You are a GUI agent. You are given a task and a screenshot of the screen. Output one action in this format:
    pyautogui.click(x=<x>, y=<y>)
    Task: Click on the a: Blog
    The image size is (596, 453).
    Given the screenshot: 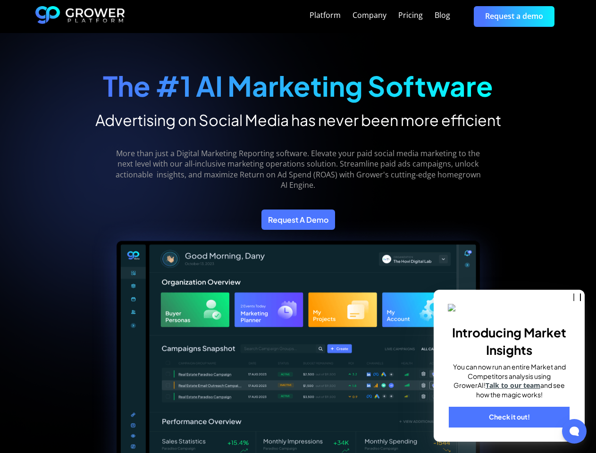 What is the action you would take?
    pyautogui.click(x=442, y=16)
    